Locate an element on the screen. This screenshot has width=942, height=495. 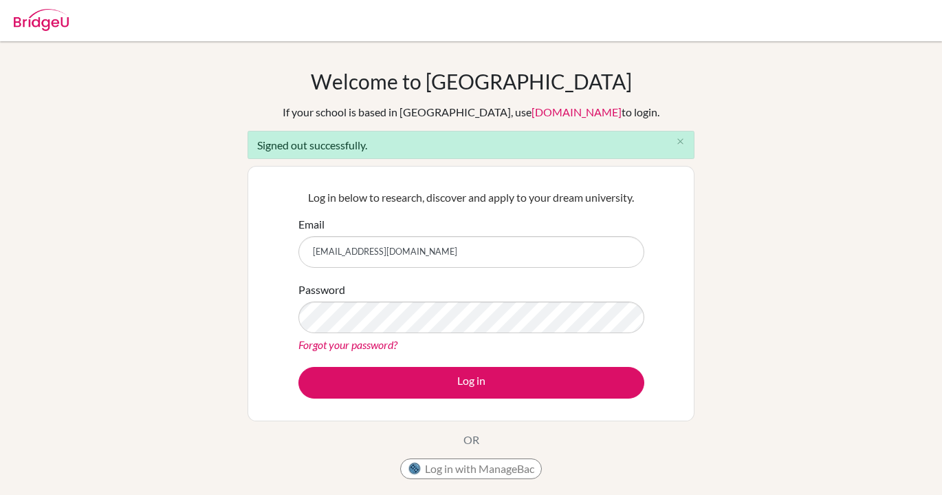
div: Signed out successfully. is located at coordinates (471, 144).